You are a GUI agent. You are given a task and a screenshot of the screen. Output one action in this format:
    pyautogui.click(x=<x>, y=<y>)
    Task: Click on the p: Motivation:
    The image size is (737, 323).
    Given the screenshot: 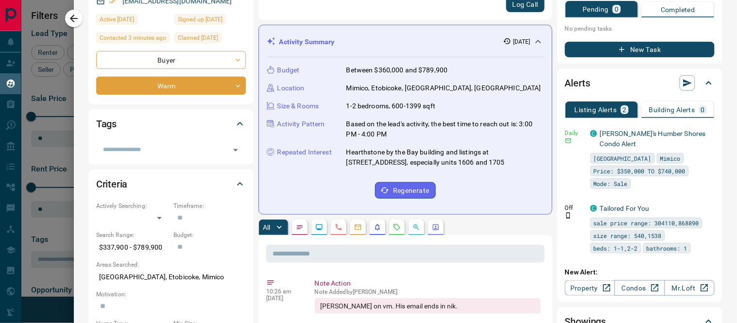 What is the action you would take?
    pyautogui.click(x=171, y=294)
    